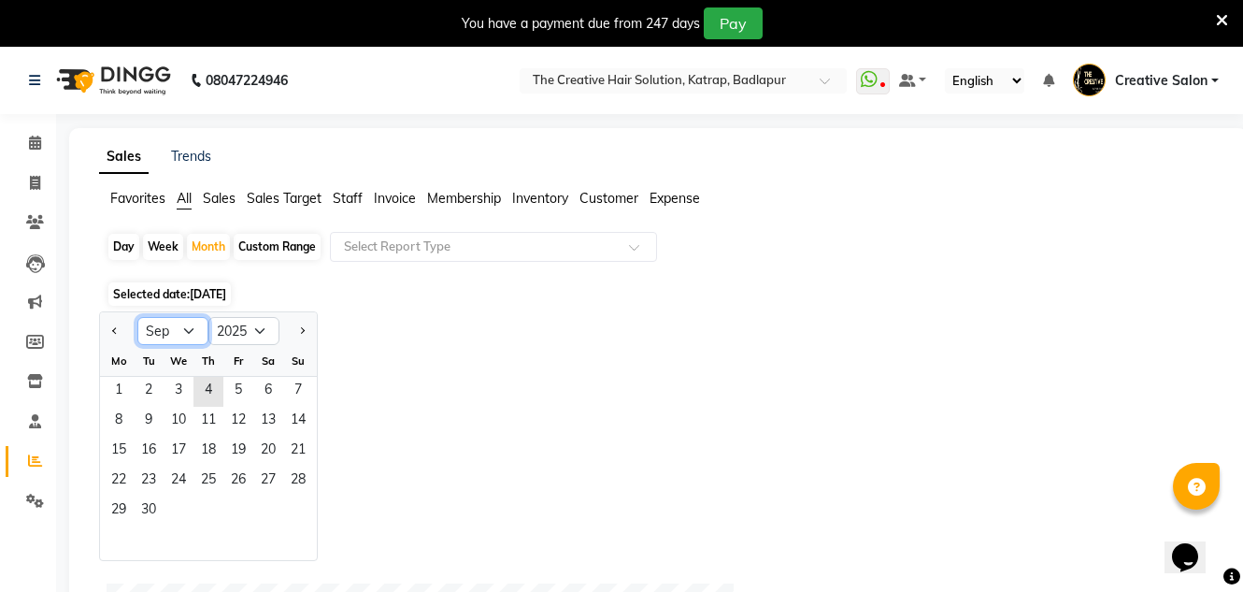 This screenshot has width=1243, height=592. I want to click on div: Sunday, September 14, 2025, so click(298, 421).